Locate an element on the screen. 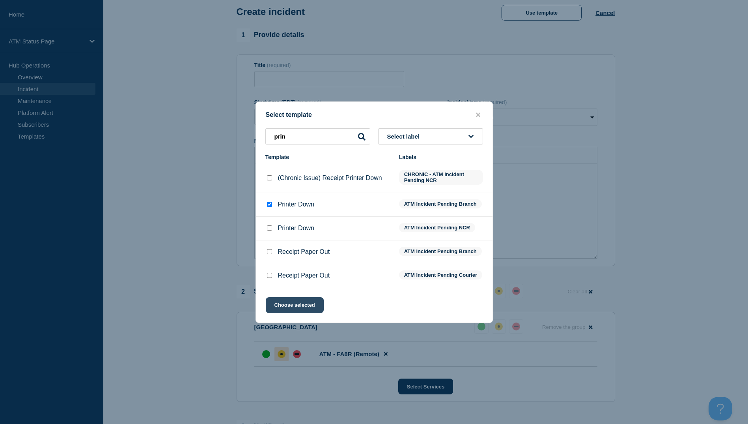 This screenshot has height=424, width=748. div: Template is located at coordinates (328, 157).